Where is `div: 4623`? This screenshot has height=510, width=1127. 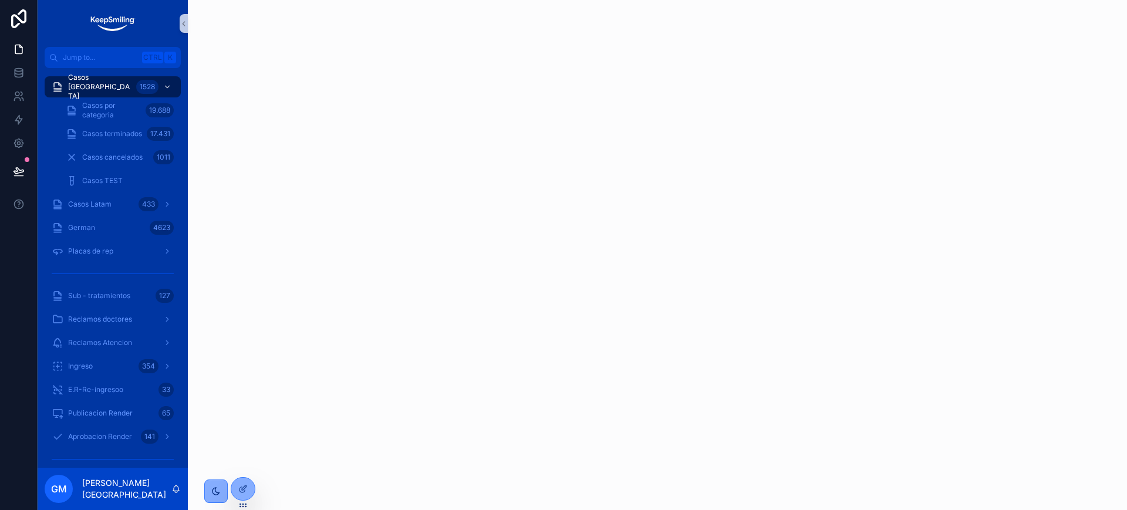 div: 4623 is located at coordinates (161, 228).